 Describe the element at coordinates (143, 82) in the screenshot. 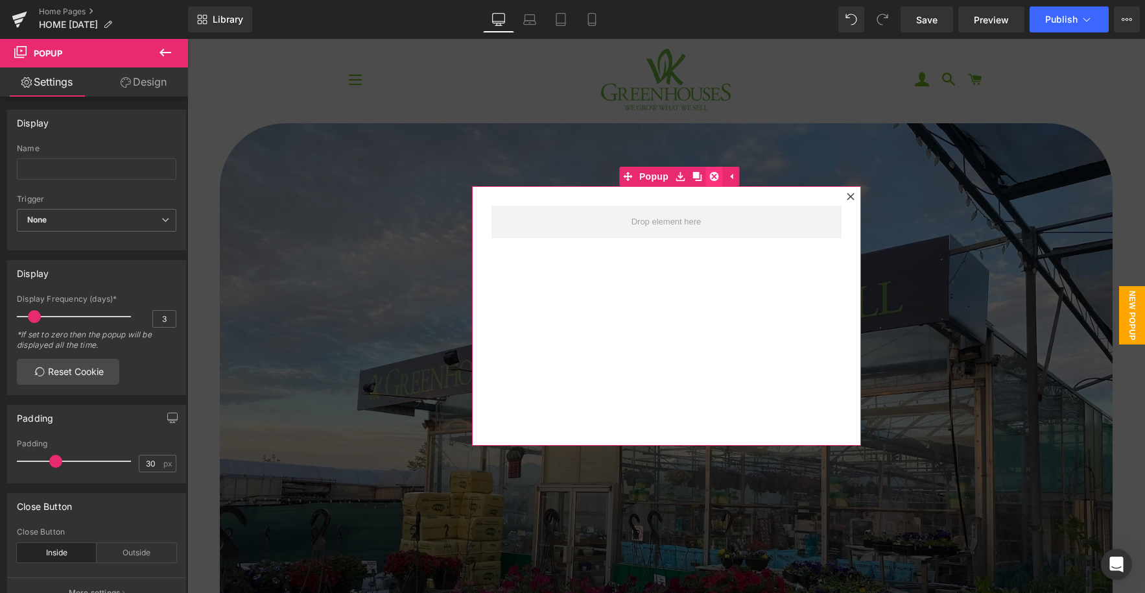

I see `a: Design` at that location.